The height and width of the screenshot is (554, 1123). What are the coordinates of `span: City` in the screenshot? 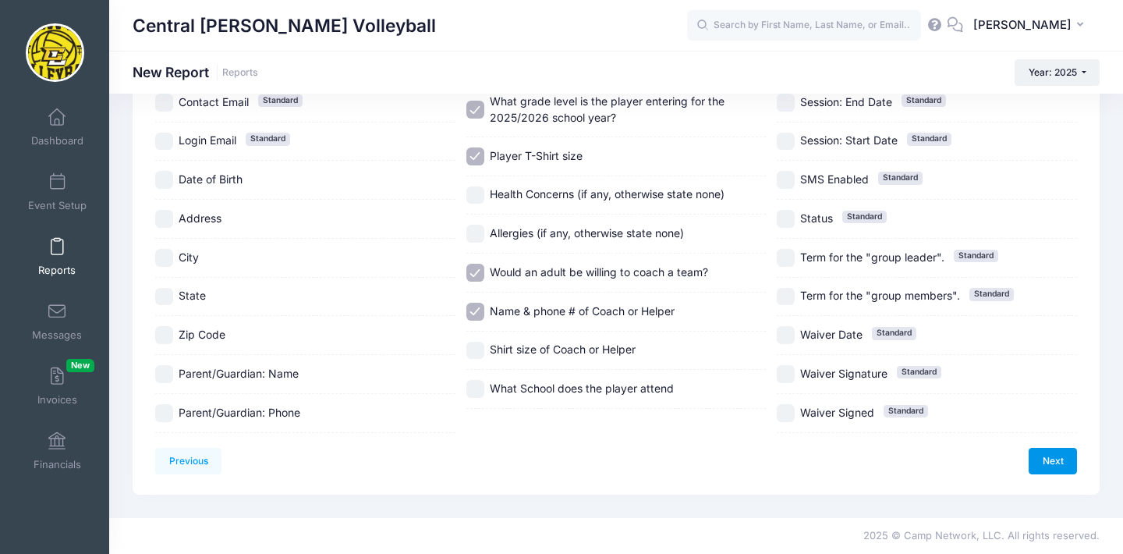 It's located at (189, 257).